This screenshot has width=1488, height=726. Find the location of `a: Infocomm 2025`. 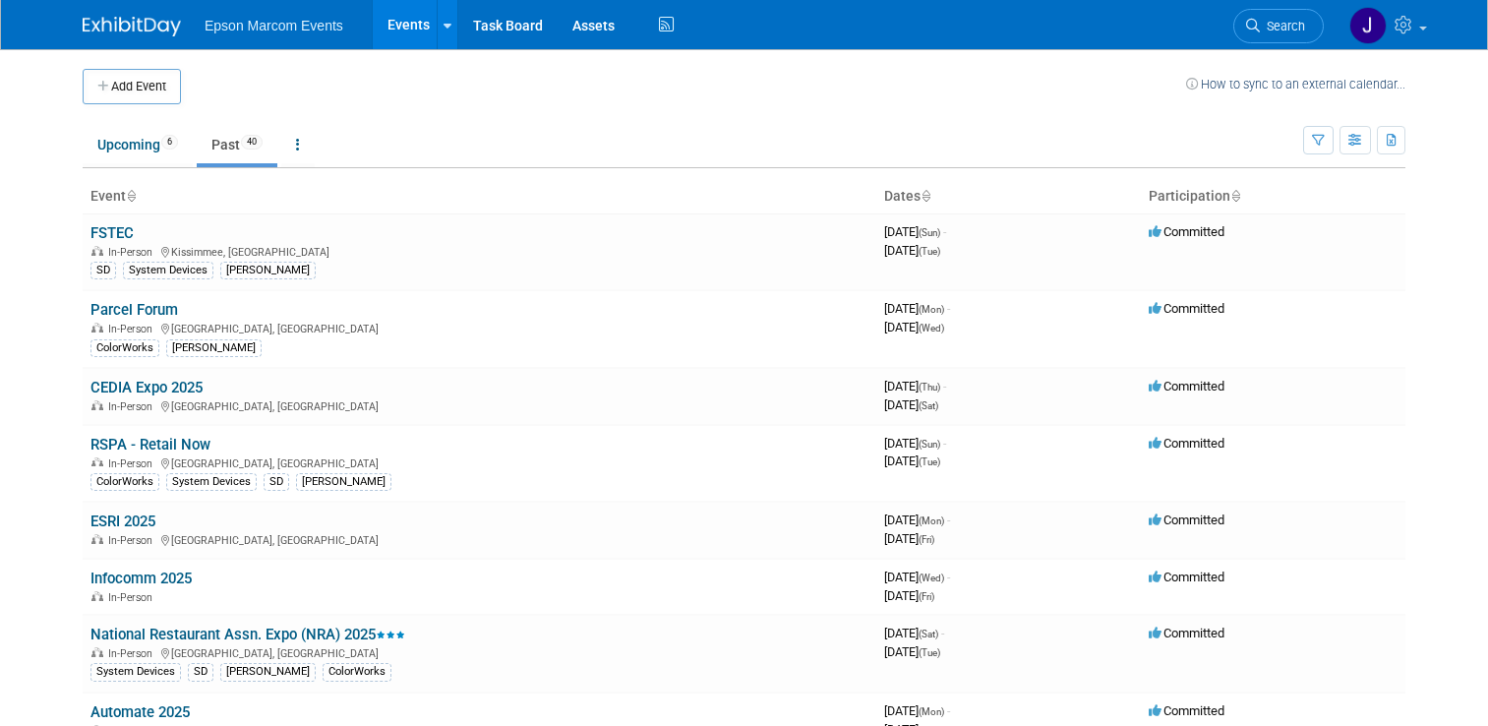

a: Infocomm 2025 is located at coordinates (141, 578).